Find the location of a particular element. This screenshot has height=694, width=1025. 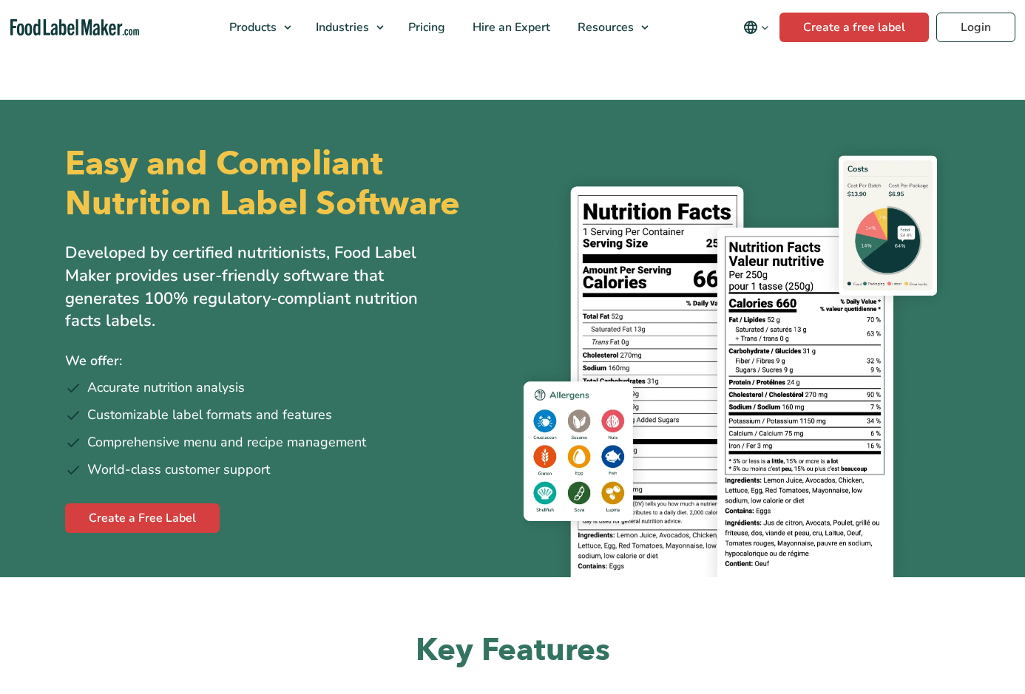

span: Comprehensive menu and recipe management is located at coordinates (226, 442).